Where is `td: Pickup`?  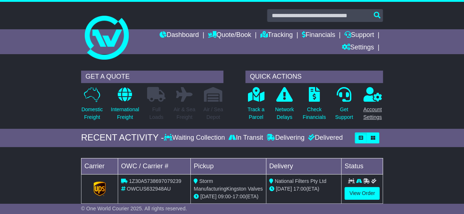
td: Pickup is located at coordinates (228, 166).